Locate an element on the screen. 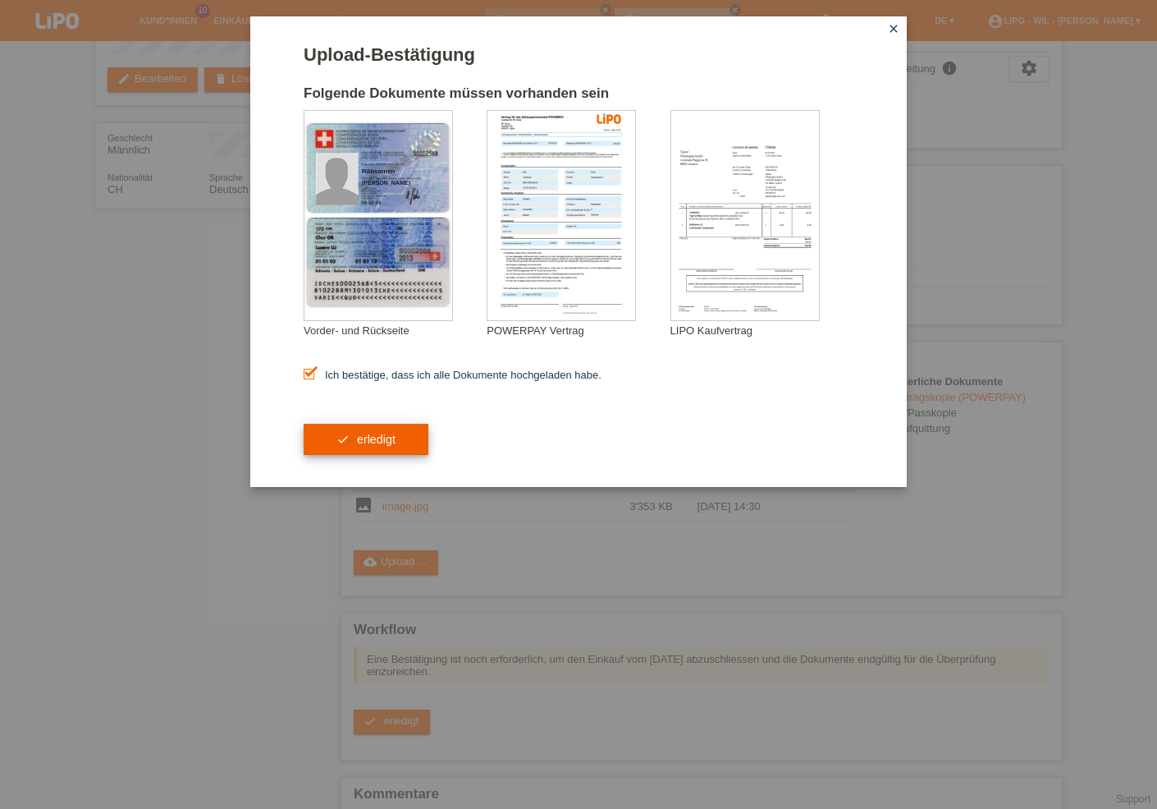 This screenshot has height=809, width=1157. img: swiss_id_photo_male.png is located at coordinates (337, 179).